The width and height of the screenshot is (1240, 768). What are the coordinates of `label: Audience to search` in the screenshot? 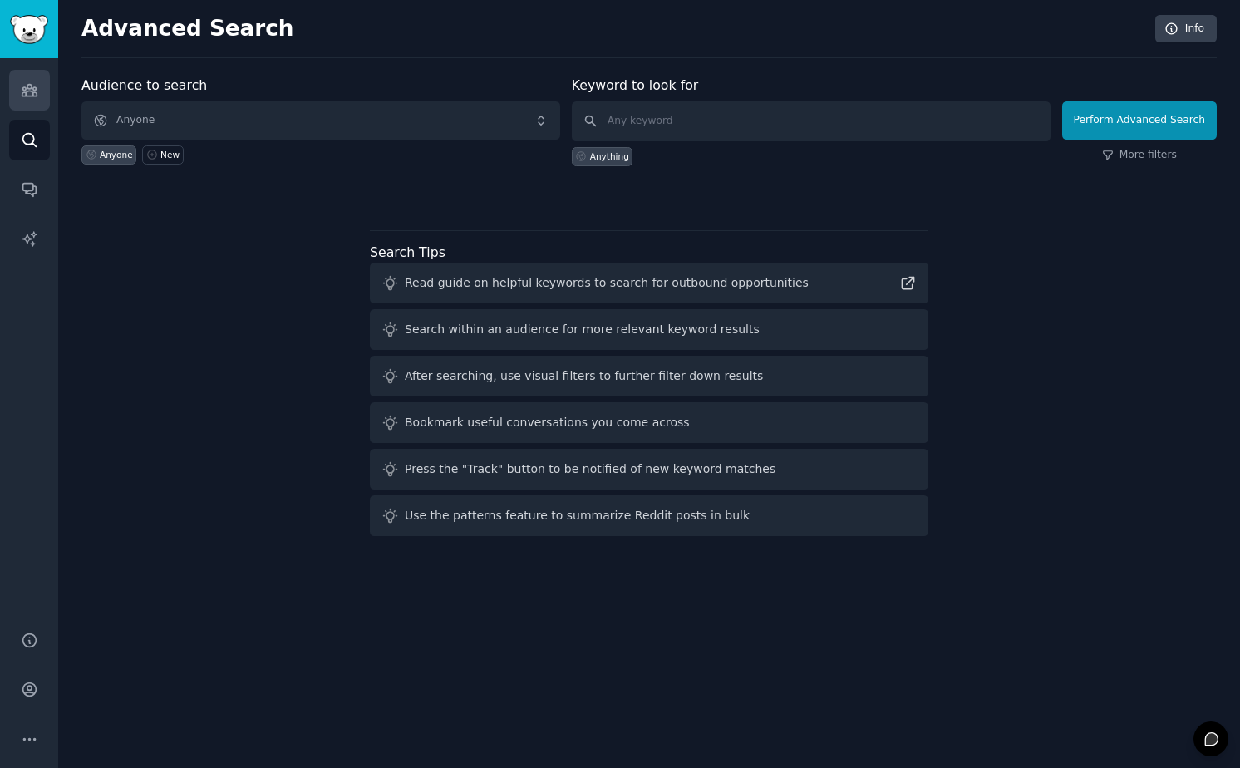 It's located at (144, 85).